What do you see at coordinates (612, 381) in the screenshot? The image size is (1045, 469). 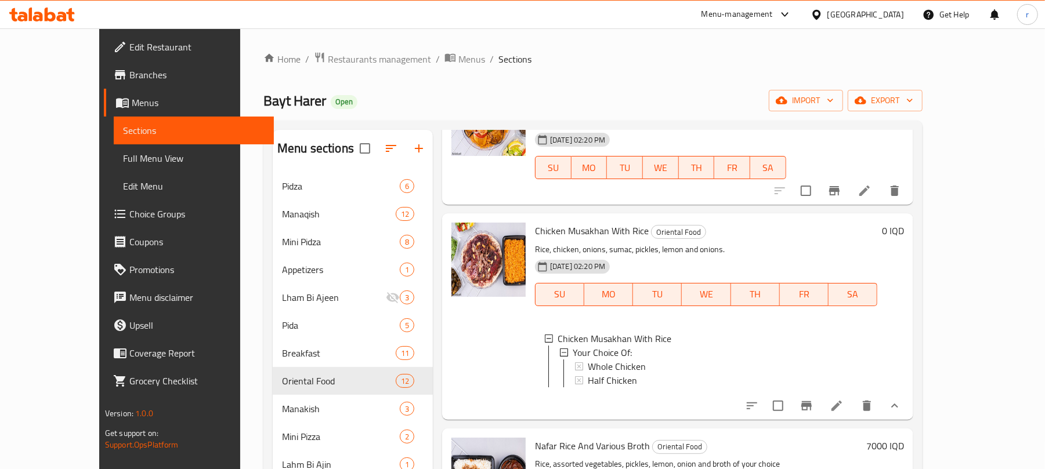 I see `span: Half Chicken` at bounding box center [612, 381].